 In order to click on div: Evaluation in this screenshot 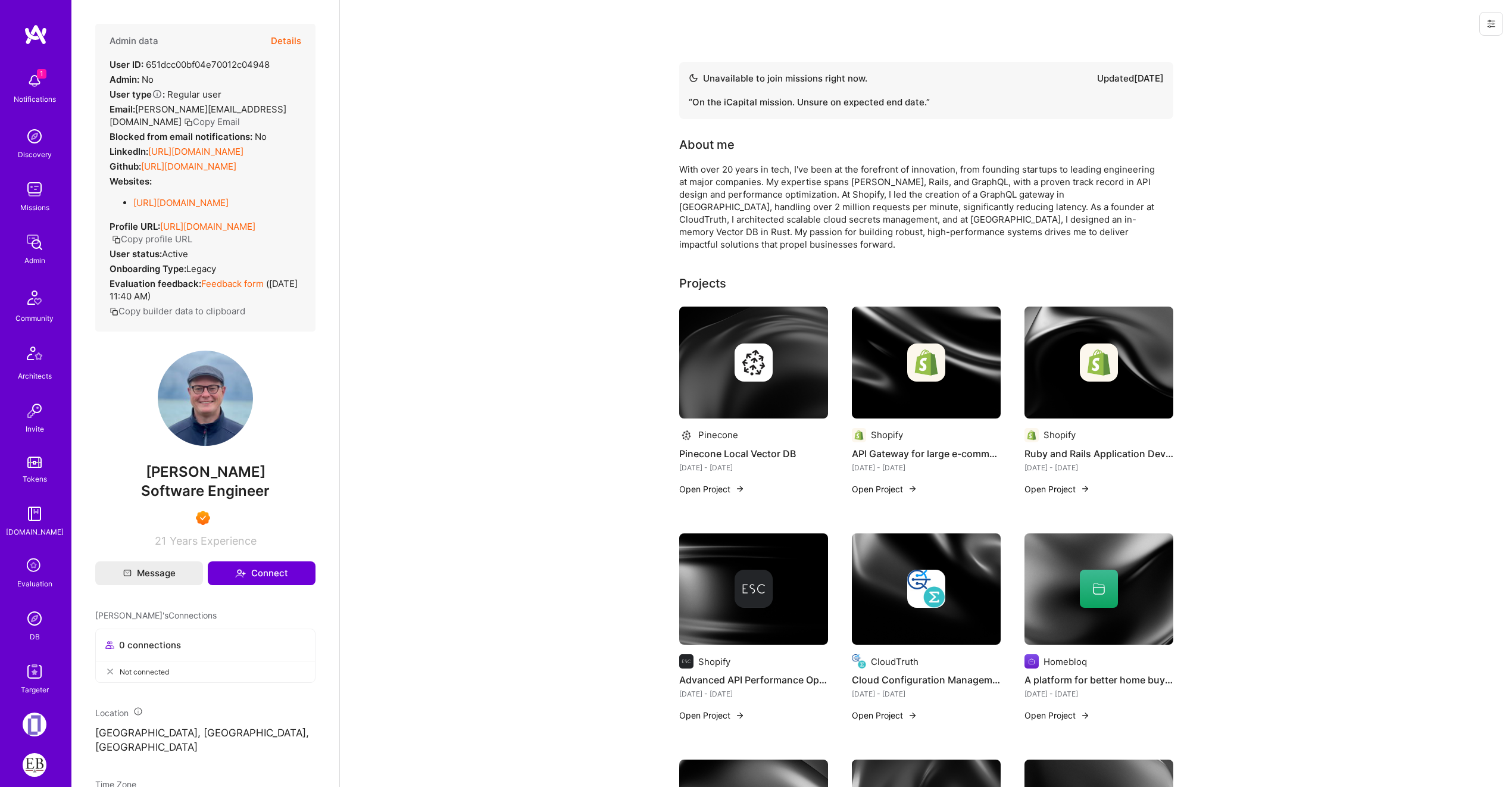, I will do `click(35, 583)`.